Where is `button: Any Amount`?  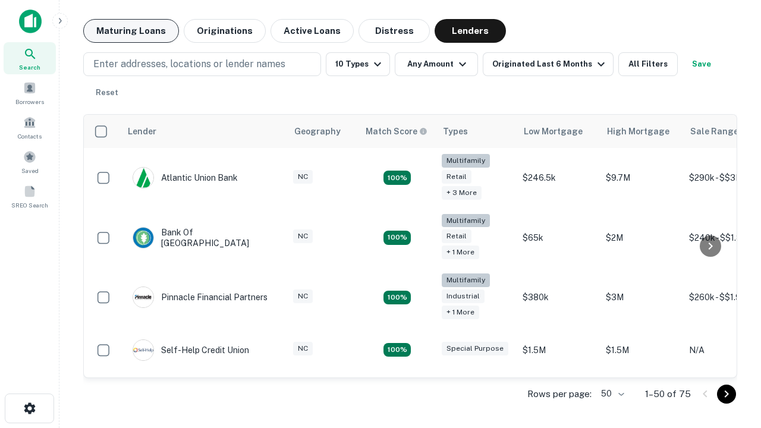 button: Any Amount is located at coordinates (436, 64).